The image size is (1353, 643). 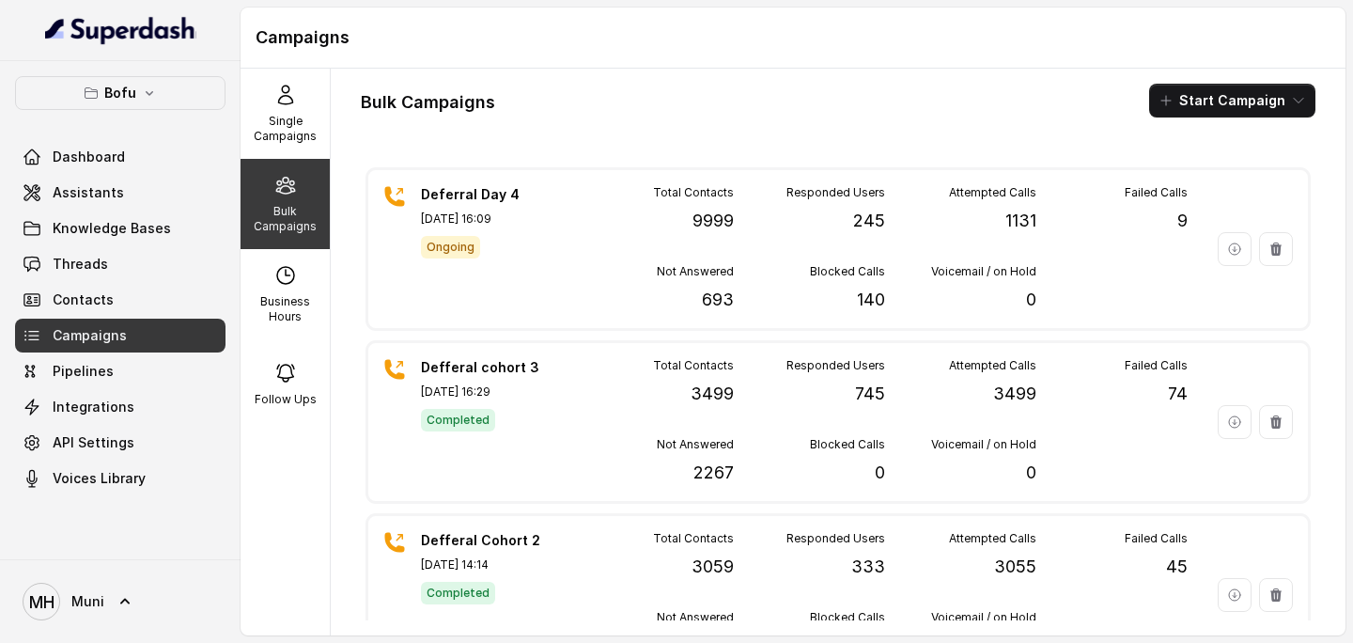 I want to click on p: Single Campaigns, so click(x=285, y=129).